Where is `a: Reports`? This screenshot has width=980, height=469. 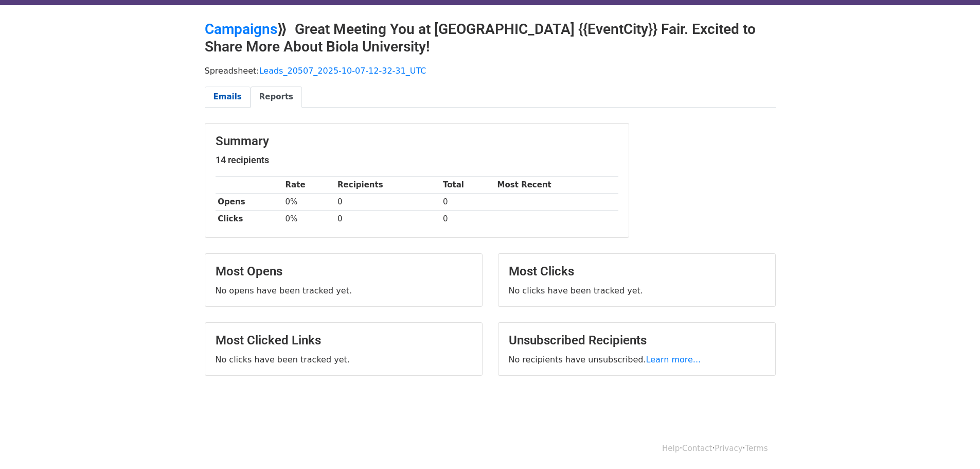 a: Reports is located at coordinates (276, 97).